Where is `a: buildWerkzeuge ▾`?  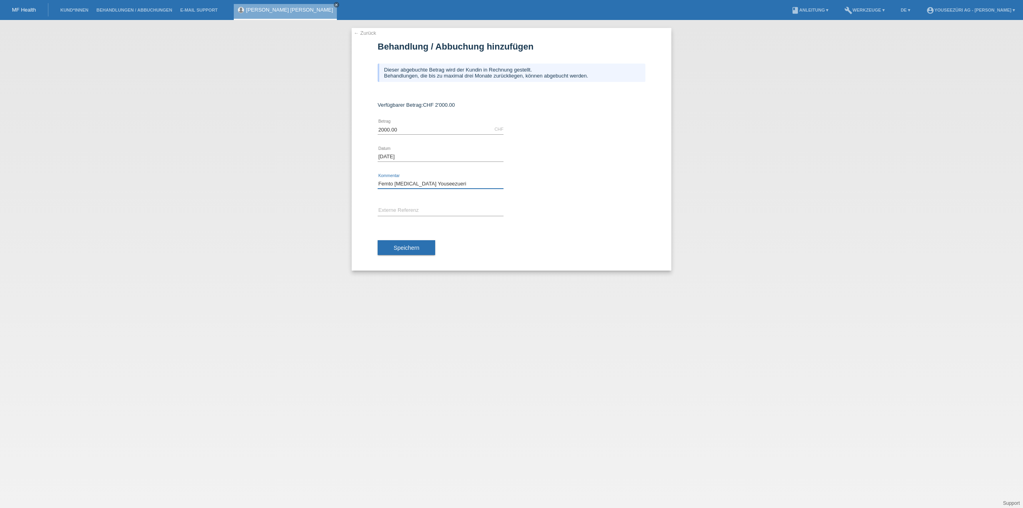 a: buildWerkzeuge ▾ is located at coordinates (865, 10).